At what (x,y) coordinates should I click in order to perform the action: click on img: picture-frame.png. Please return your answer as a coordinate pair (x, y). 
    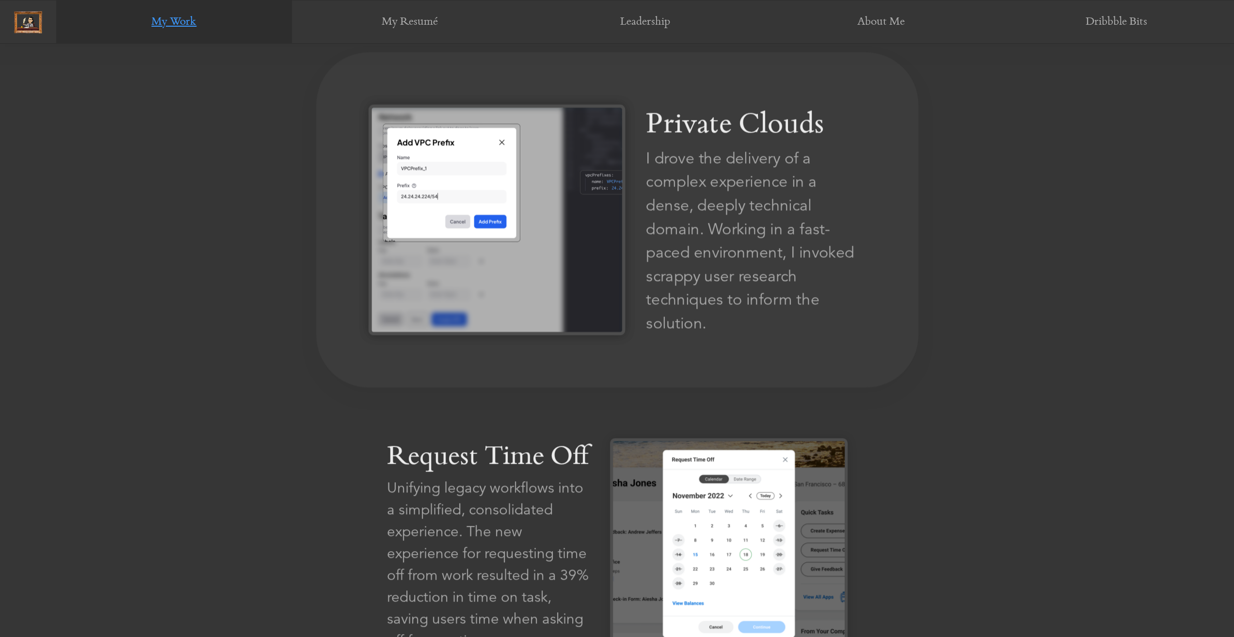
    Looking at the image, I should click on (28, 22).